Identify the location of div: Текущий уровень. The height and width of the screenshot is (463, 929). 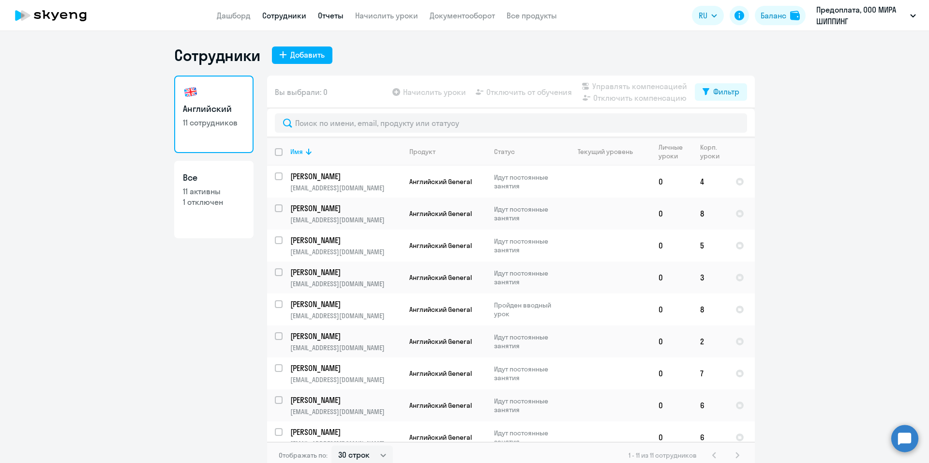
(606, 152).